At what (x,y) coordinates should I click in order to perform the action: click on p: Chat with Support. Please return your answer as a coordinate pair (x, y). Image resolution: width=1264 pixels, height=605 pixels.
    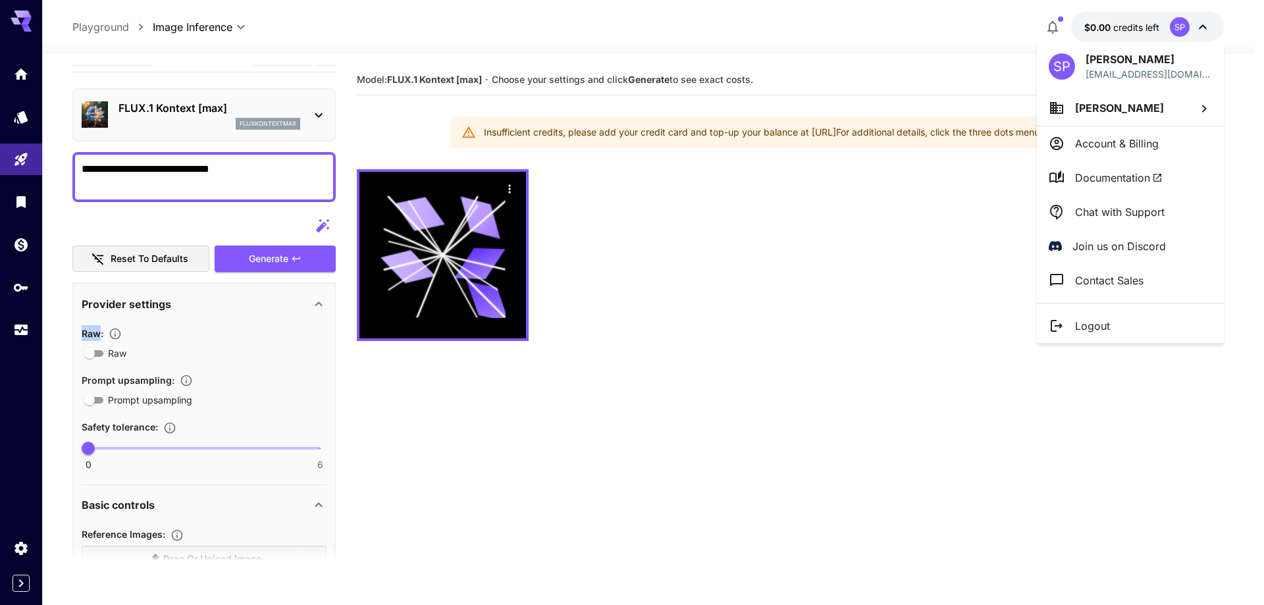
    Looking at the image, I should click on (1120, 212).